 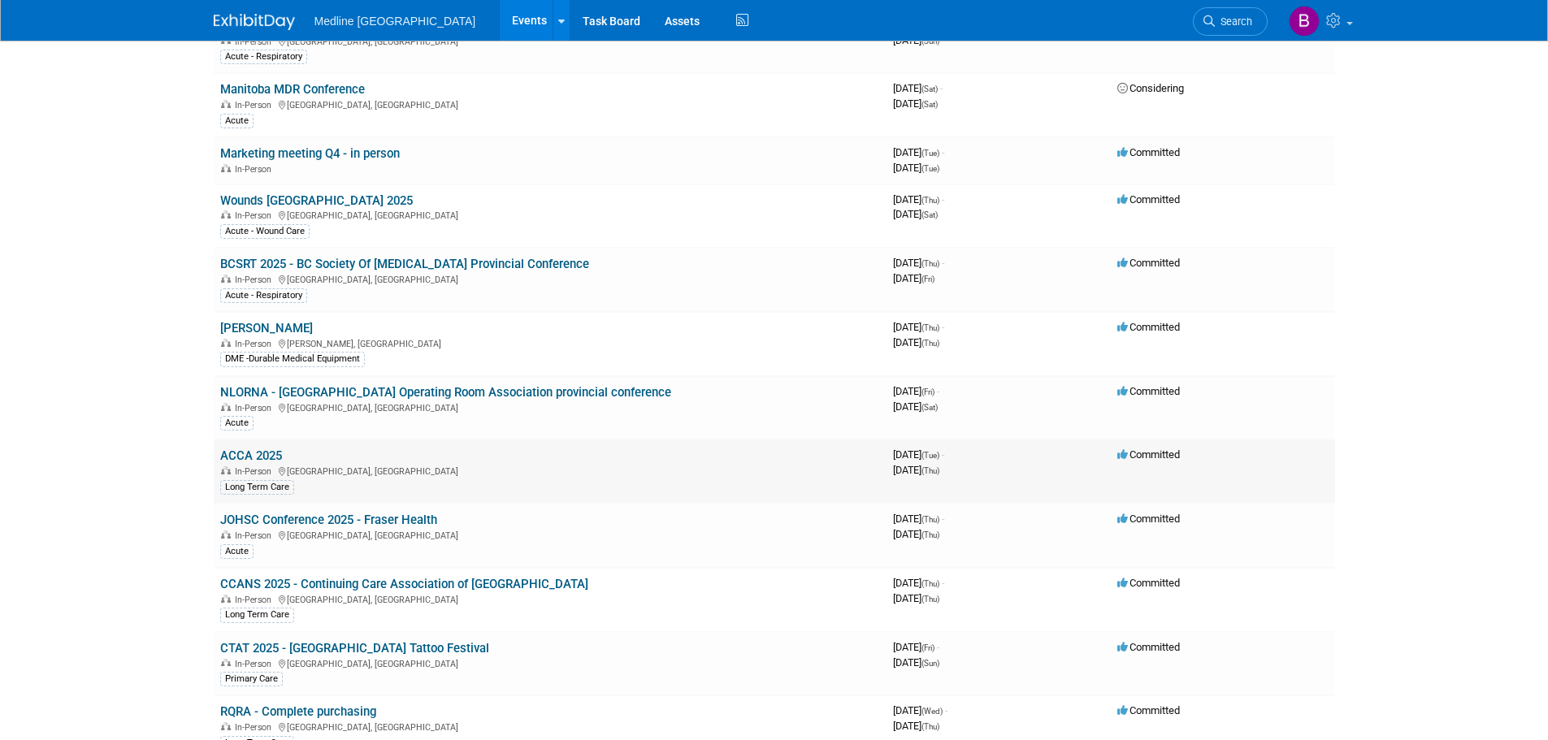 I want to click on a: JOHSC Conference 2025 - Fraser Health, so click(x=328, y=520).